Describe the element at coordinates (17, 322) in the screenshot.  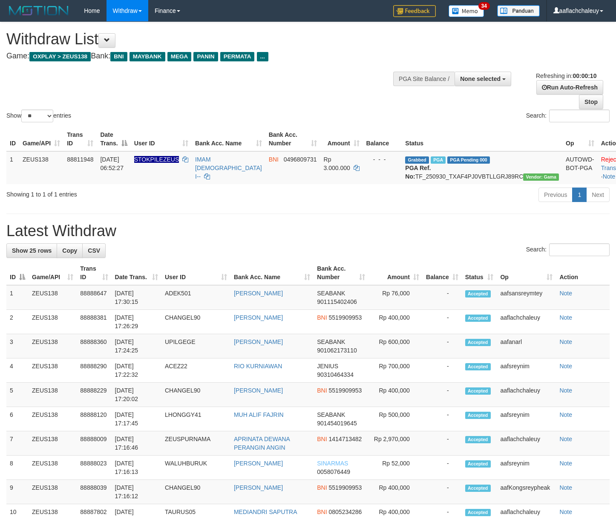
I see `td: 2` at that location.